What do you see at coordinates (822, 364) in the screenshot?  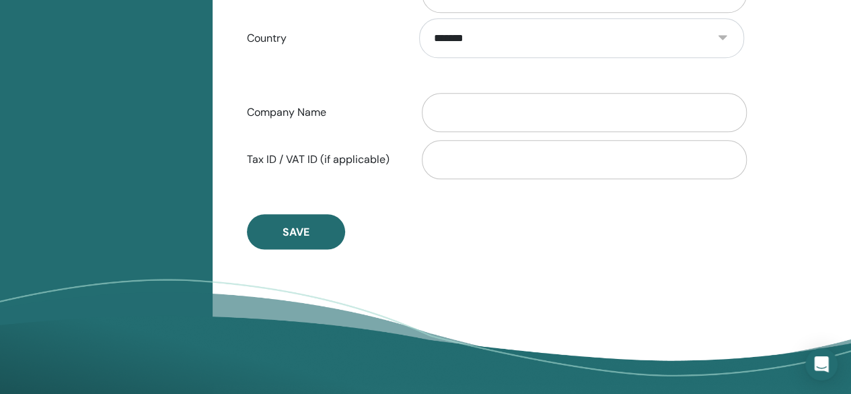 I see `div: Open Intercom Messenger` at bounding box center [822, 364].